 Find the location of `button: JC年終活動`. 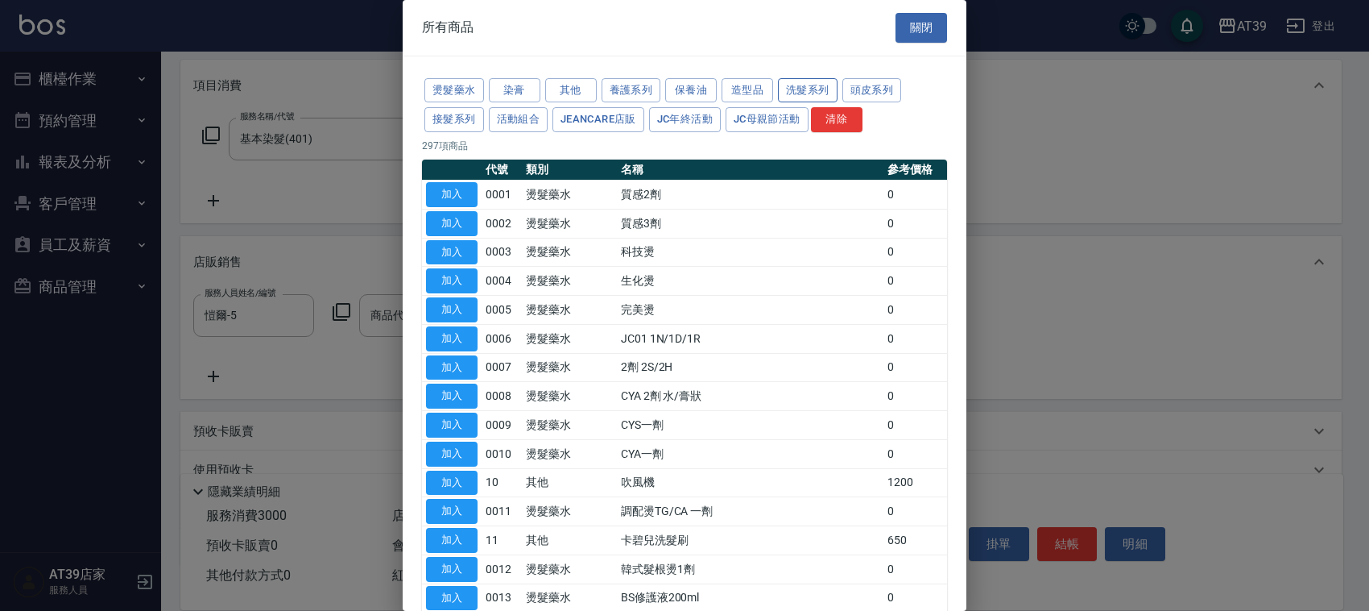

button: JC年終活動 is located at coordinates (685, 119).